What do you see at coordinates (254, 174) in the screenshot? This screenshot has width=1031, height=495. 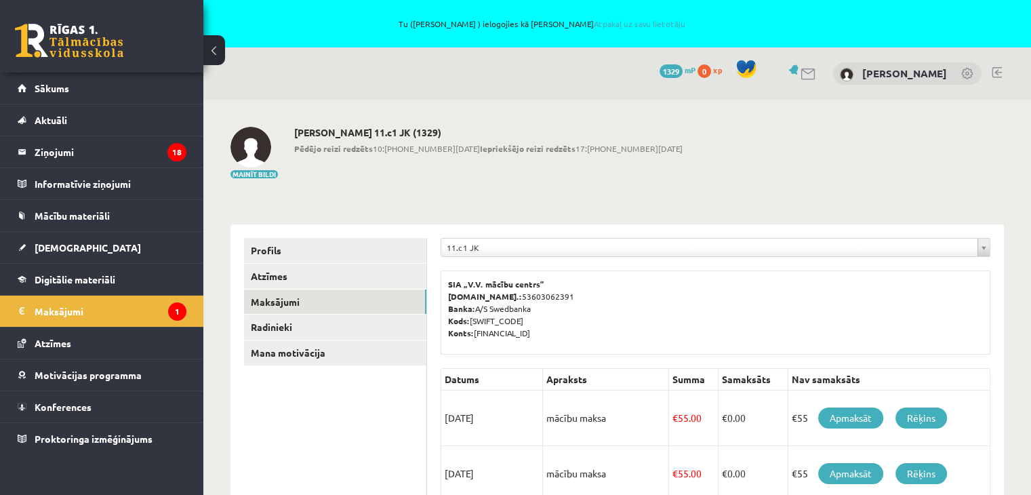 I see `button: Mainīt bildi` at bounding box center [254, 174].